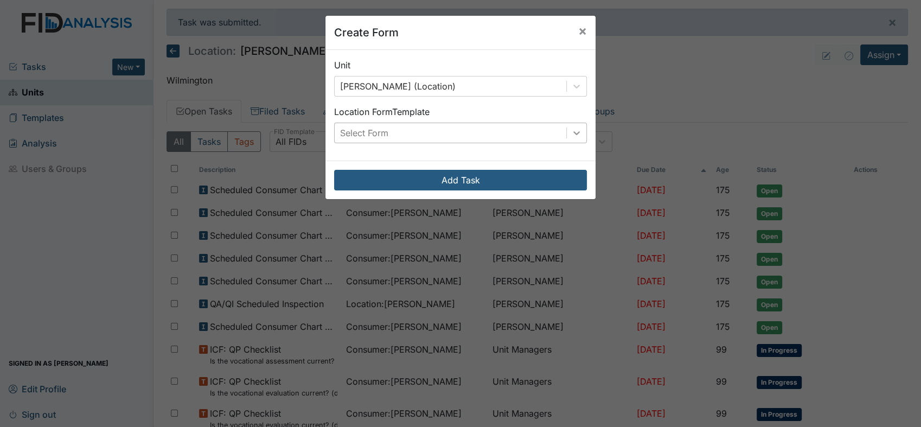 This screenshot has width=921, height=427. What do you see at coordinates (364, 133) in the screenshot?
I see `div: Select Form` at bounding box center [364, 133].